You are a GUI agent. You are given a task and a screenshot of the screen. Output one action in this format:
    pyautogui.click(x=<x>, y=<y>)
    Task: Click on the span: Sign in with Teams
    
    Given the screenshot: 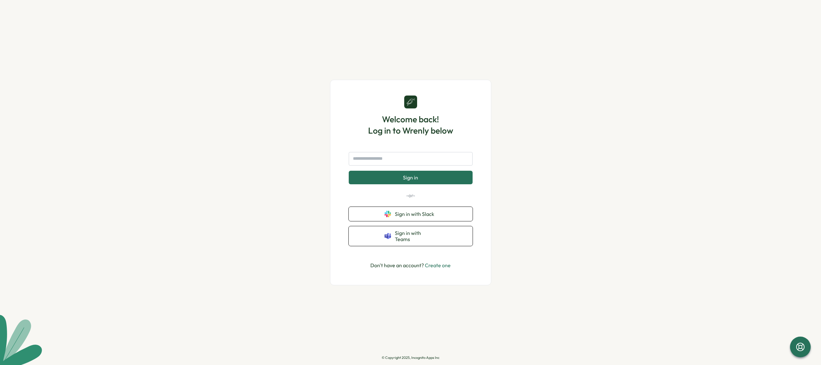 What is the action you would take?
    pyautogui.click(x=416, y=236)
    